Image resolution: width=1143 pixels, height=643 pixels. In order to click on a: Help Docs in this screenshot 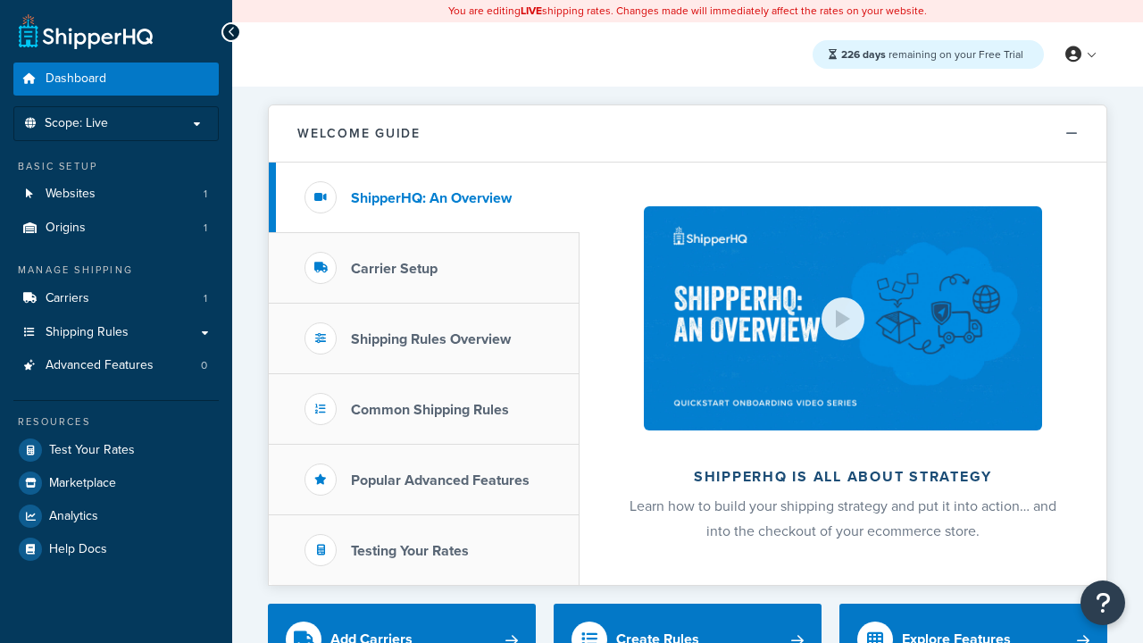, I will do `click(116, 549)`.